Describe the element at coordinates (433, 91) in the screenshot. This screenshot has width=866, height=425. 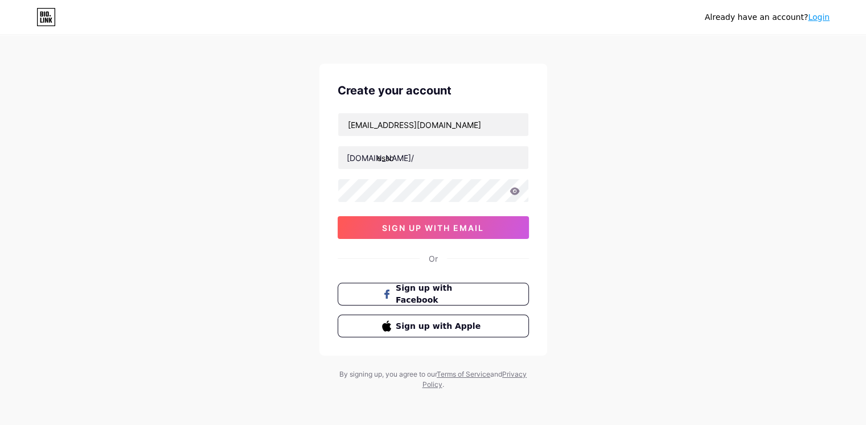
I see `div: Create your account` at that location.